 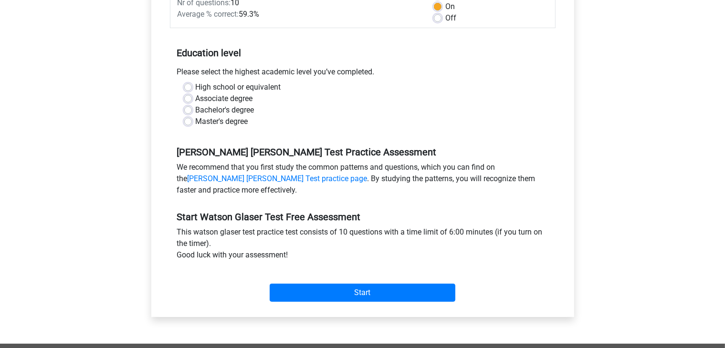 I want to click on div: Please select the highest academic level you’ve completed., so click(x=363, y=74).